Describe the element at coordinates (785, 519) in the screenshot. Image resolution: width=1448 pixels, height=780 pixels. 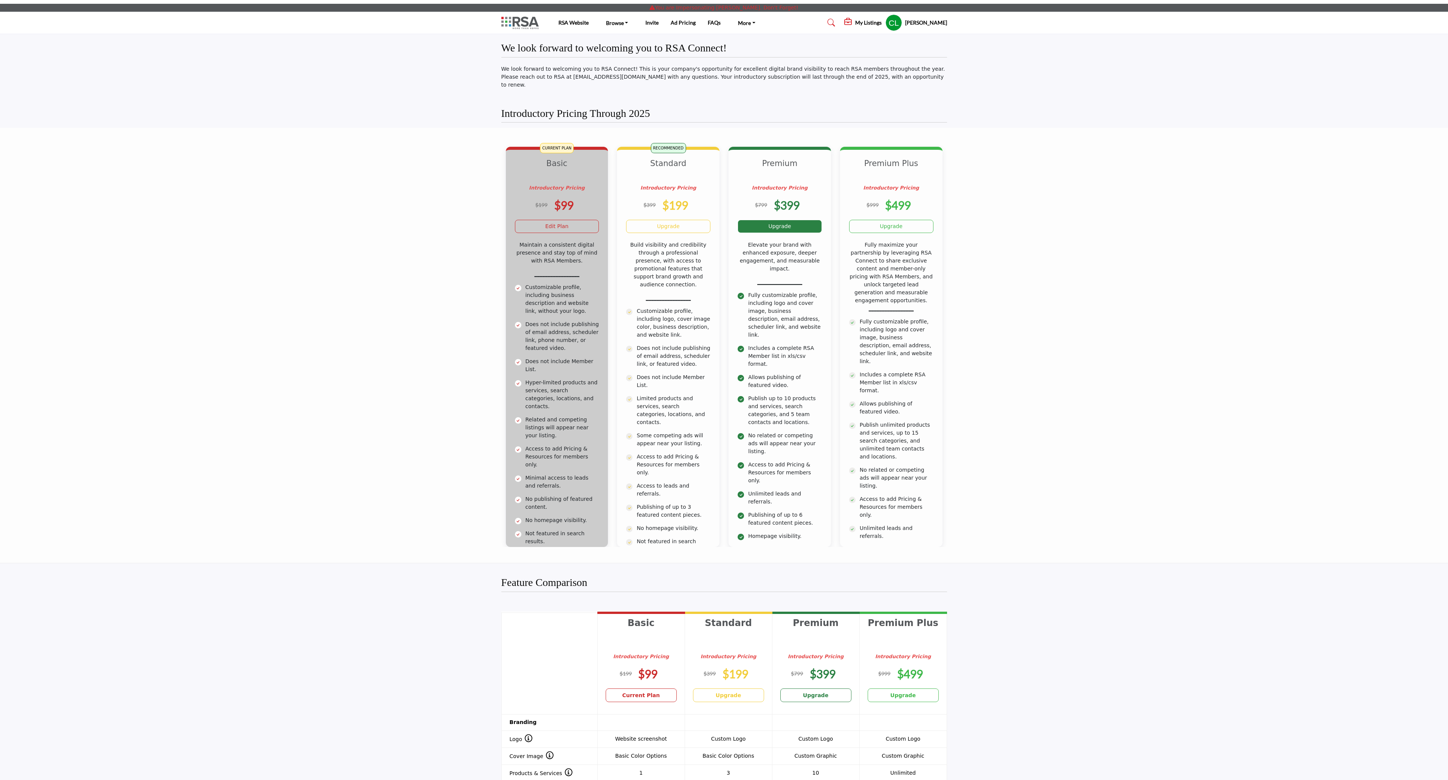
I see `p: Publishing of up to 6 featured content pieces.` at that location.